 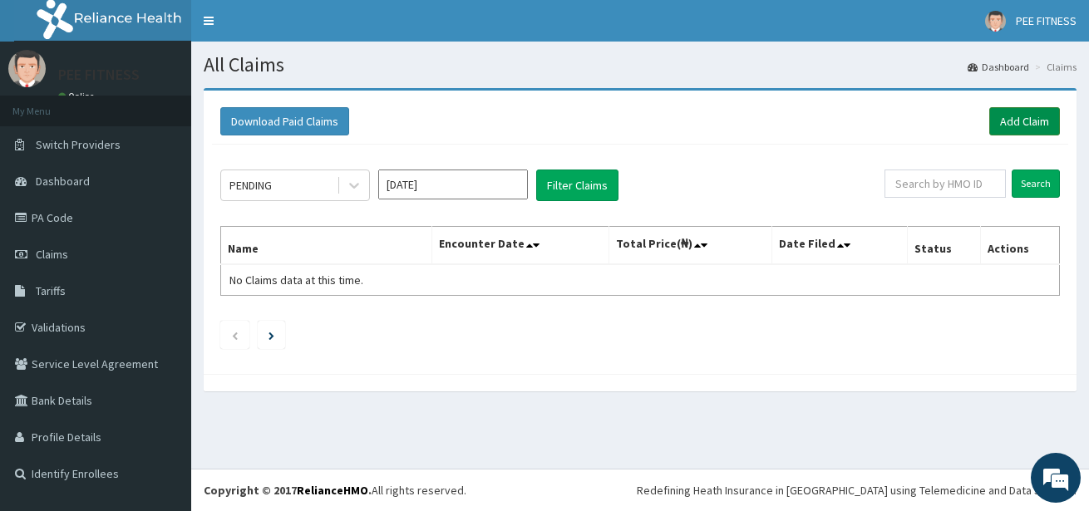 I want to click on span: Claims, so click(x=52, y=254).